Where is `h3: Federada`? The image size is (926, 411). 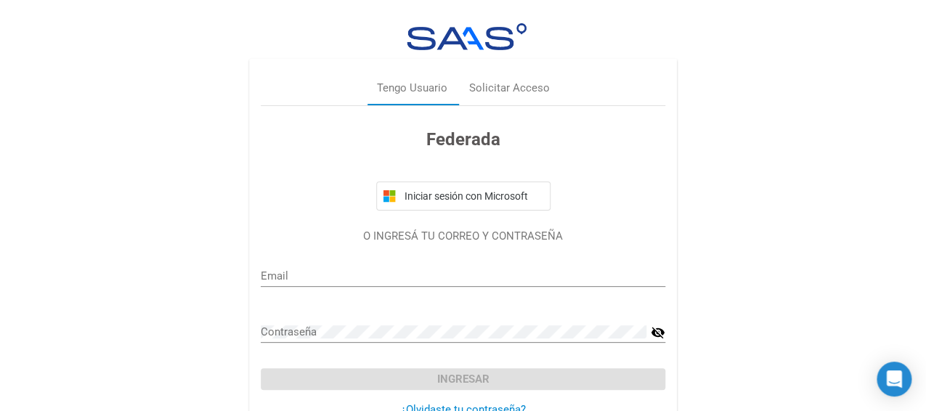 h3: Federada is located at coordinates (463, 139).